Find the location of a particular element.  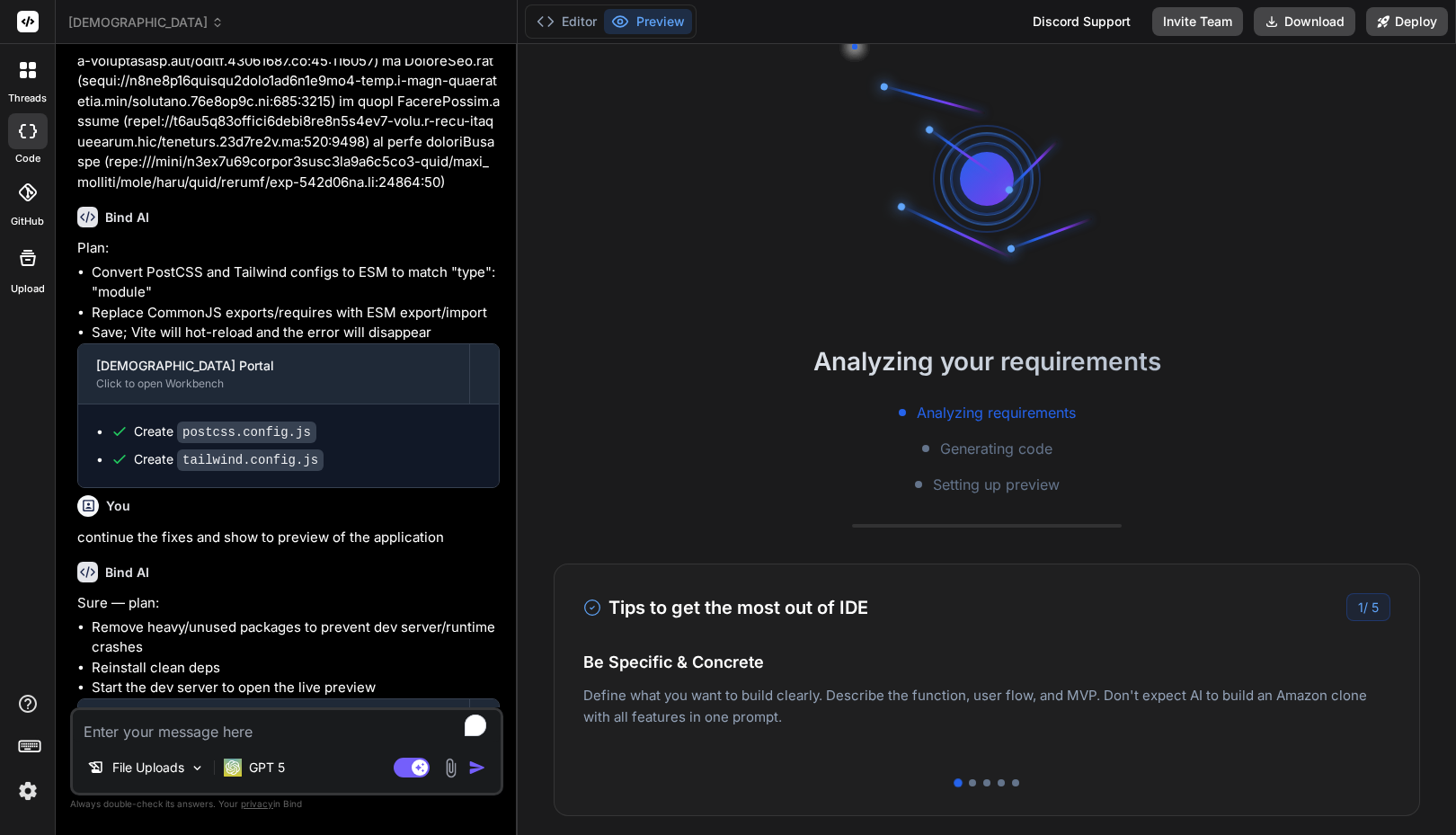

span: Generating code is located at coordinates (996, 448).